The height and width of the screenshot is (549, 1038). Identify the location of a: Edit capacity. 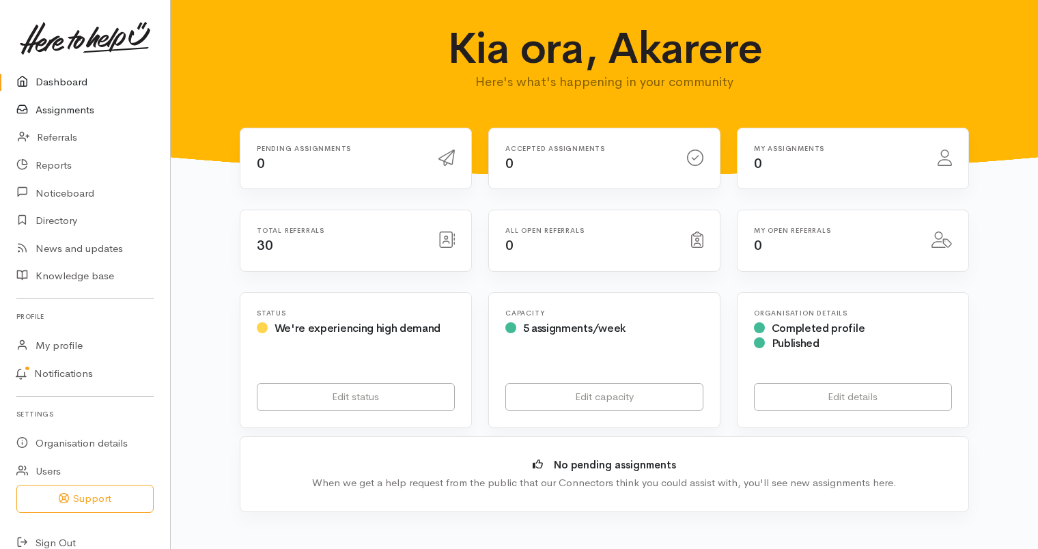
(604, 397).